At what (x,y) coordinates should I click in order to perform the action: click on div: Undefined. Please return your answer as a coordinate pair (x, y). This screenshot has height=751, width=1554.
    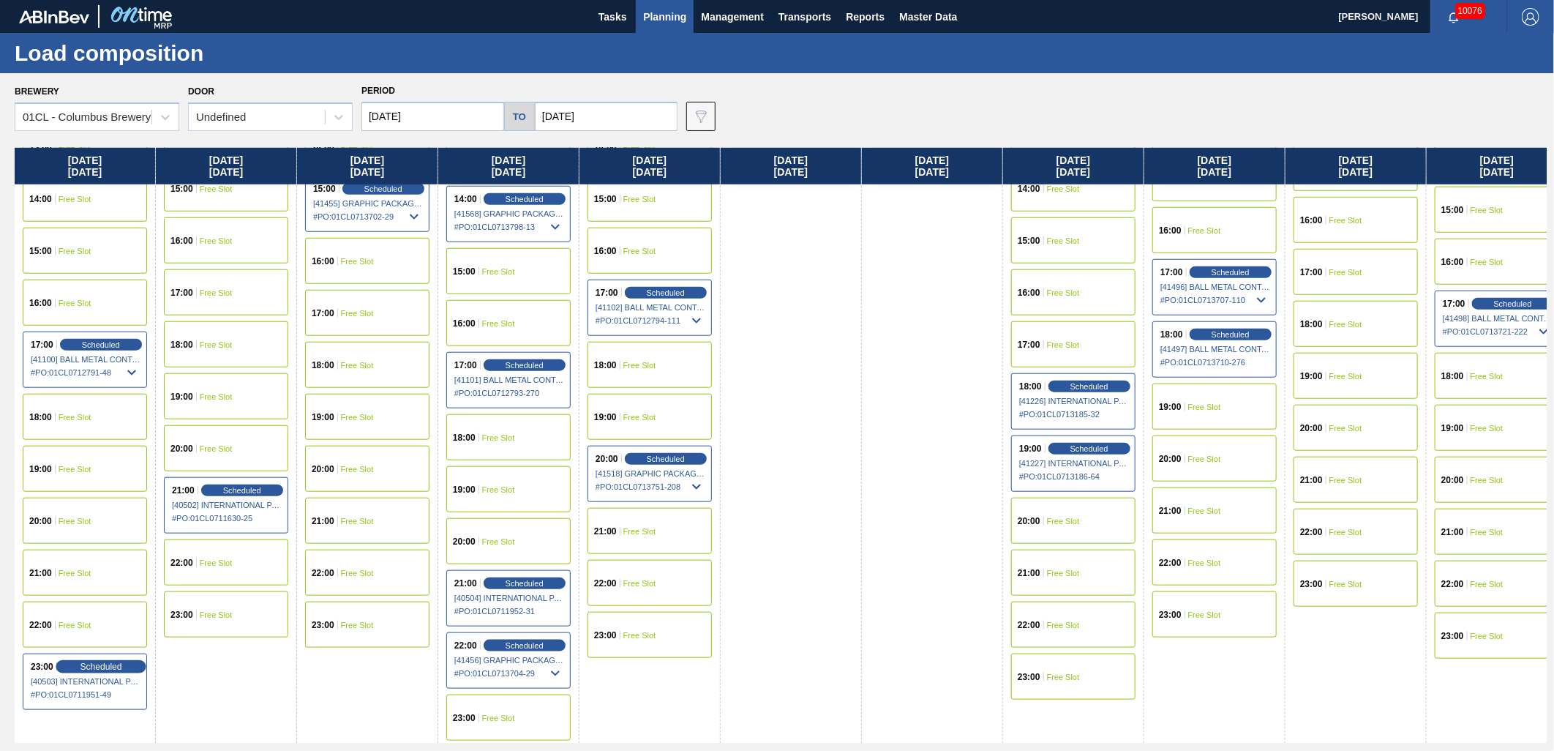
    Looking at the image, I should click on (221, 117).